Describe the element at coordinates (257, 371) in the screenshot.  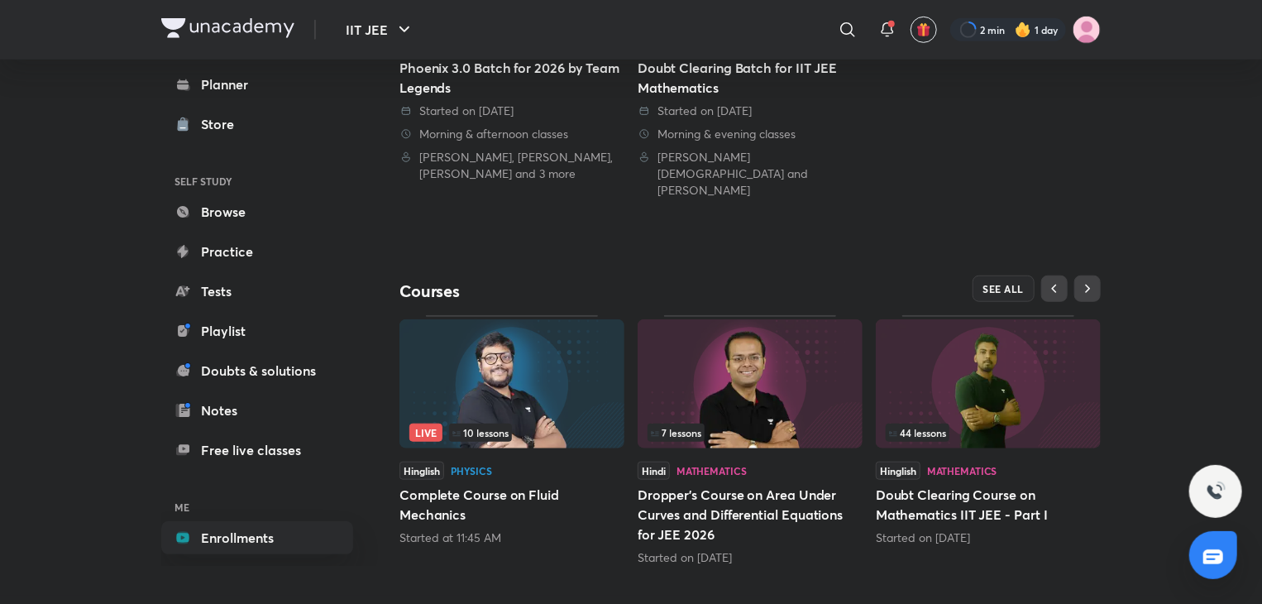
I see `a: Doubts & solutions` at that location.